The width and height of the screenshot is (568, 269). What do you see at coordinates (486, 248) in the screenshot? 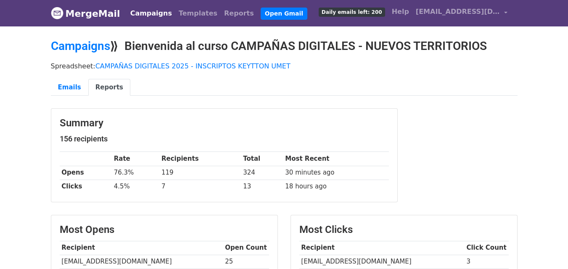
I see `th: Click Count` at bounding box center [486, 248].